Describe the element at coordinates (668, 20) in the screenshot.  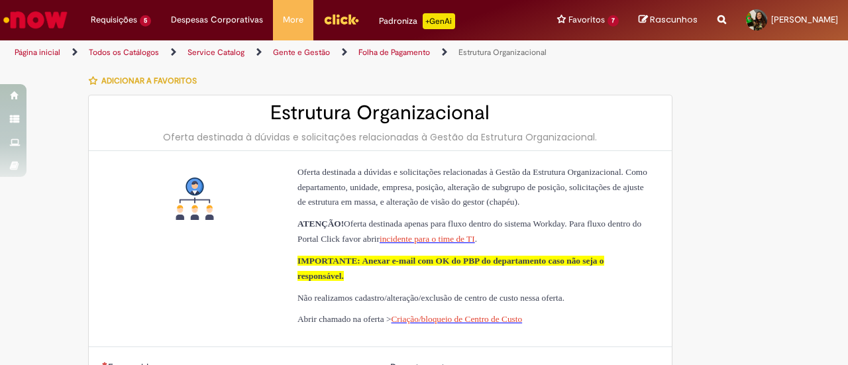
I see `a: Rascunhos` at that location.